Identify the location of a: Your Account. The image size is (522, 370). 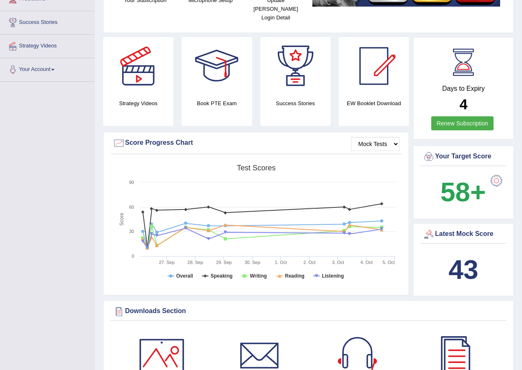
(47, 69).